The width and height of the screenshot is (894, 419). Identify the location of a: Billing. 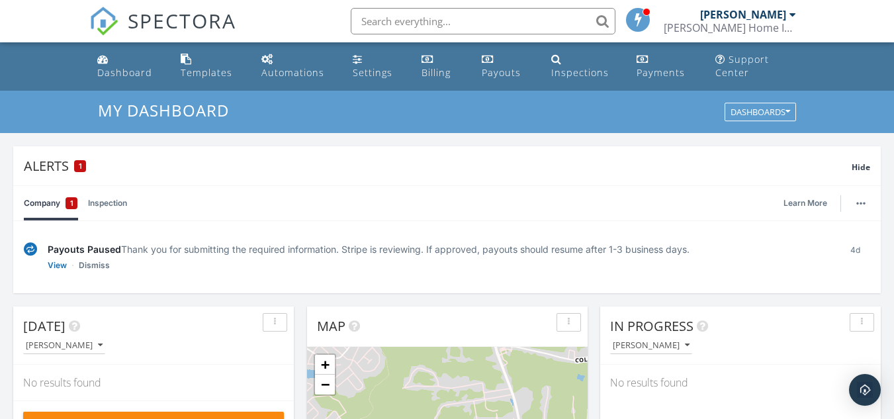
(441, 66).